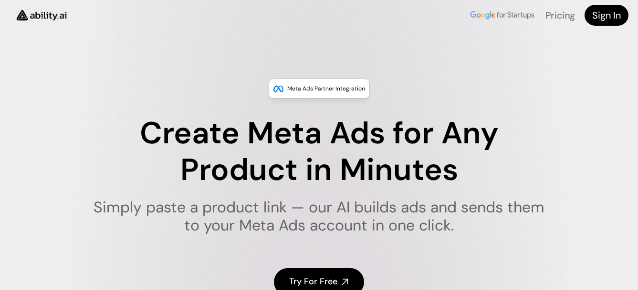 This screenshot has width=638, height=290. What do you see at coordinates (606, 15) in the screenshot?
I see `a: Sign In` at bounding box center [606, 15].